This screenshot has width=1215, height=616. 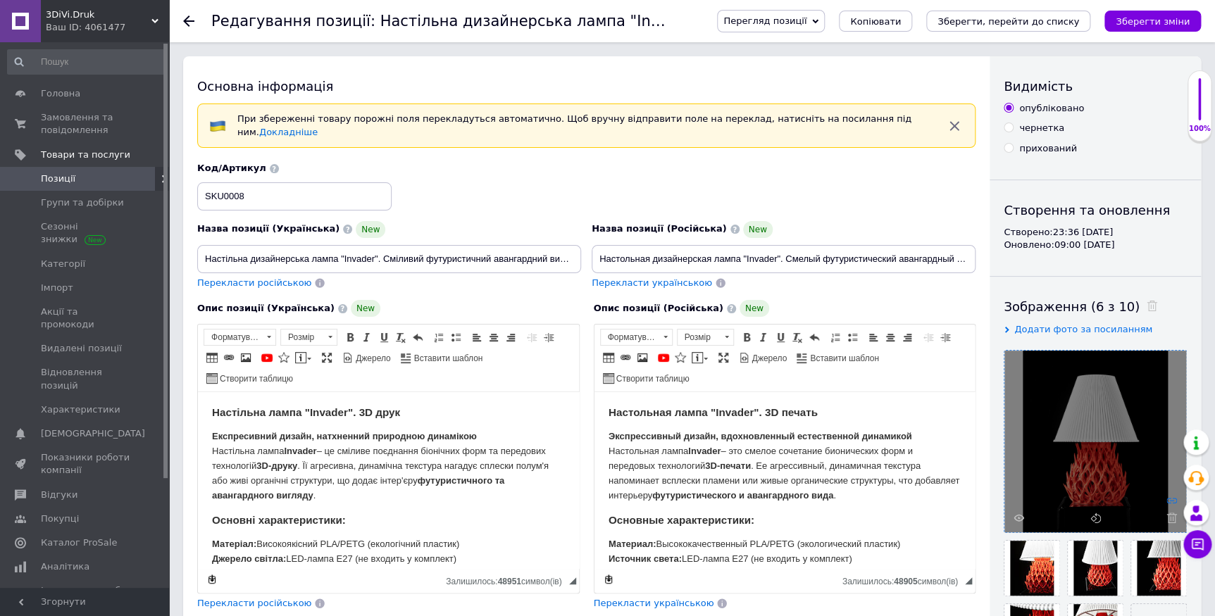 I want to click on a: Вставити повідомлення, so click(x=303, y=358).